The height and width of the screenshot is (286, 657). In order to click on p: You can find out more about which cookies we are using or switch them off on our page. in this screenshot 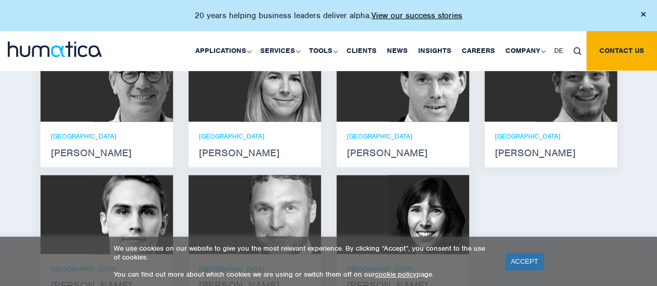, I will do `click(303, 274)`.